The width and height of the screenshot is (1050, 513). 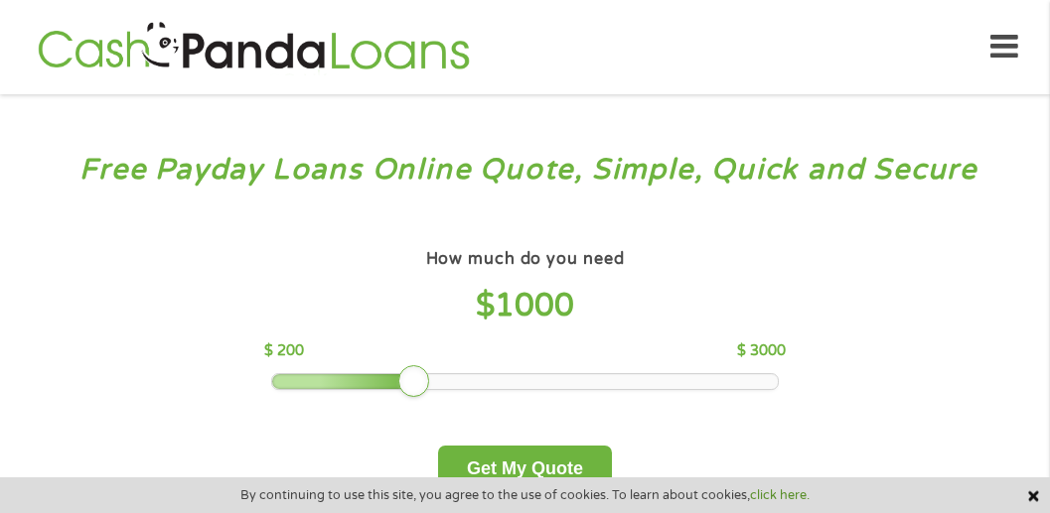 What do you see at coordinates (253, 47) in the screenshot?
I see `img: GetLoanNow Logo` at bounding box center [253, 47].